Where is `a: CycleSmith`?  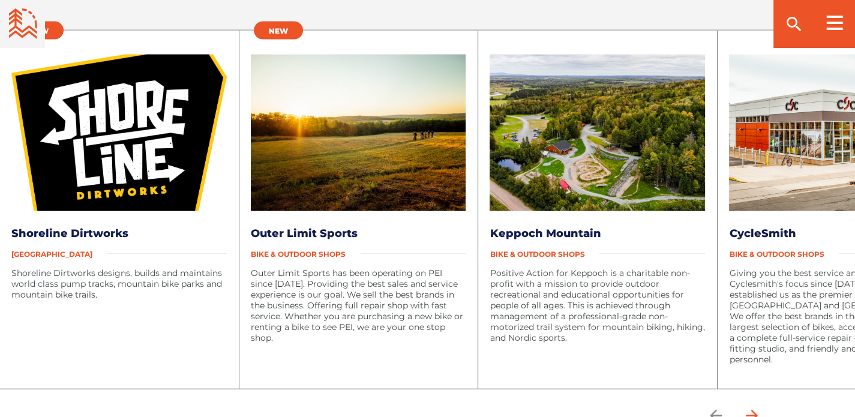 a: CycleSmith is located at coordinates (762, 233).